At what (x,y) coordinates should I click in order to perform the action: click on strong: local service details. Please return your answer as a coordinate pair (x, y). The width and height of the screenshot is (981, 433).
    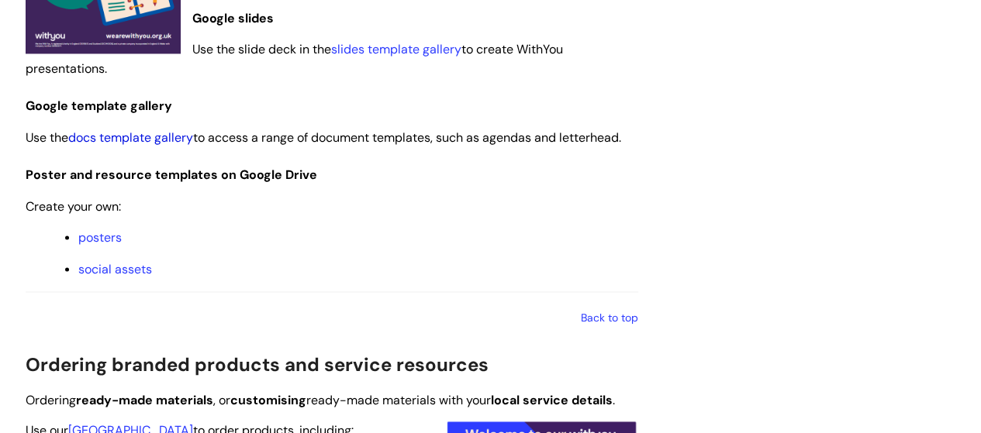
    Looking at the image, I should click on (551, 399).